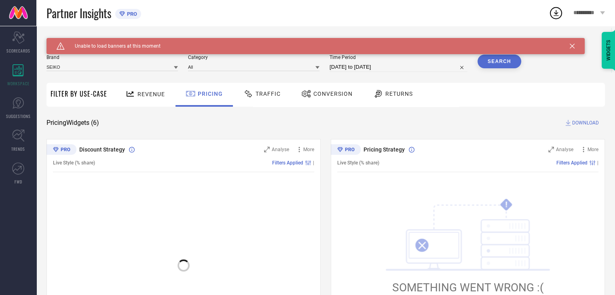 Image resolution: width=615 pixels, height=295 pixels. Describe the element at coordinates (74, 41) in the screenshot. I see `span: SYSTEM WORKSPACE` at that location.